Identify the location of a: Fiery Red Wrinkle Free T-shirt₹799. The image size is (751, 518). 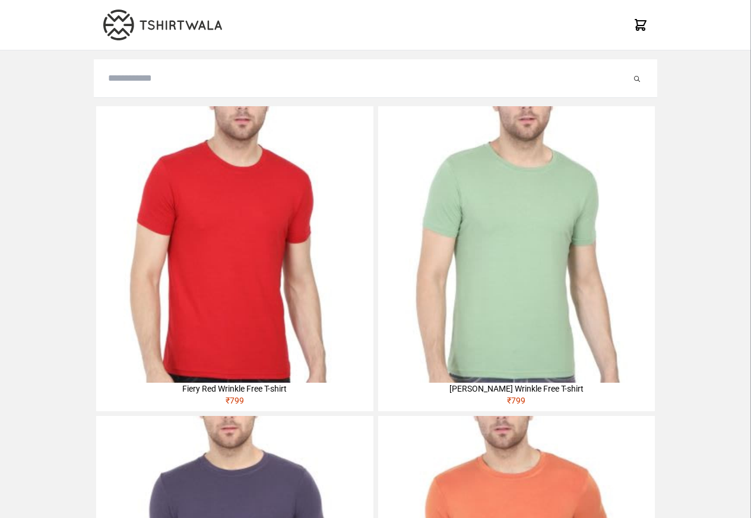
(235, 259).